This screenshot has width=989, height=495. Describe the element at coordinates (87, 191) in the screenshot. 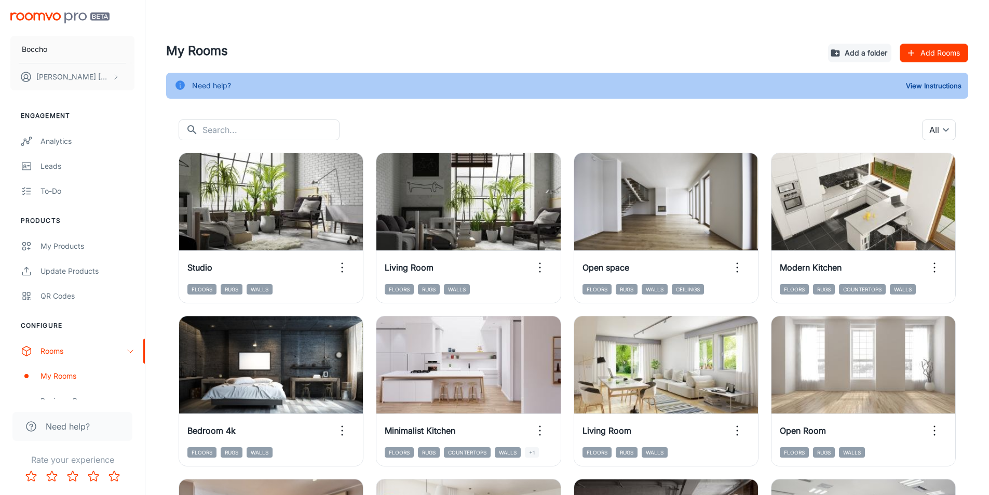

I see `div: To-do` at that location.